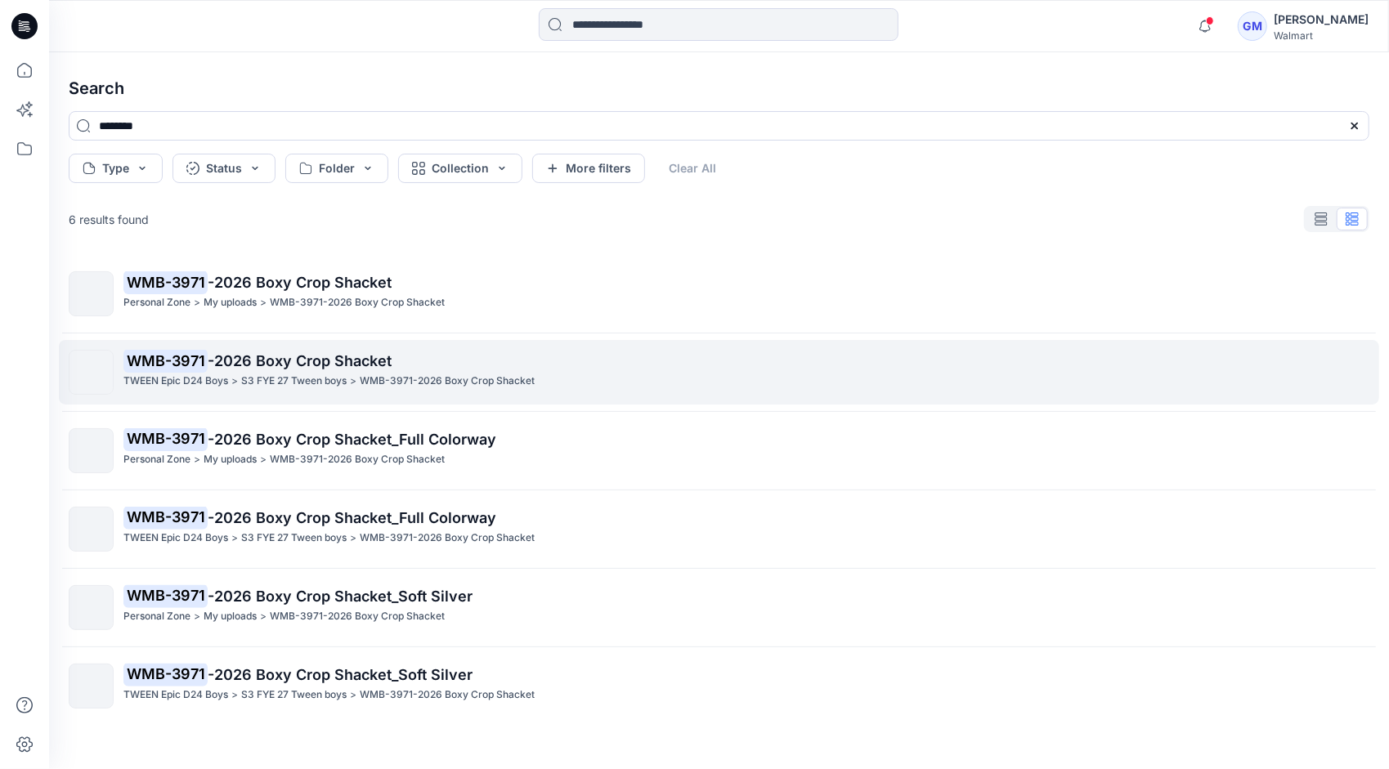  What do you see at coordinates (719, 529) in the screenshot?
I see `a: WMB-3971-2026 Boxy Crop Shacket_Full ColorwayTWEEN Epic D24 Boys>S3 FYE 27 Tween boys>WMB-3971-20...` at bounding box center [719, 529].